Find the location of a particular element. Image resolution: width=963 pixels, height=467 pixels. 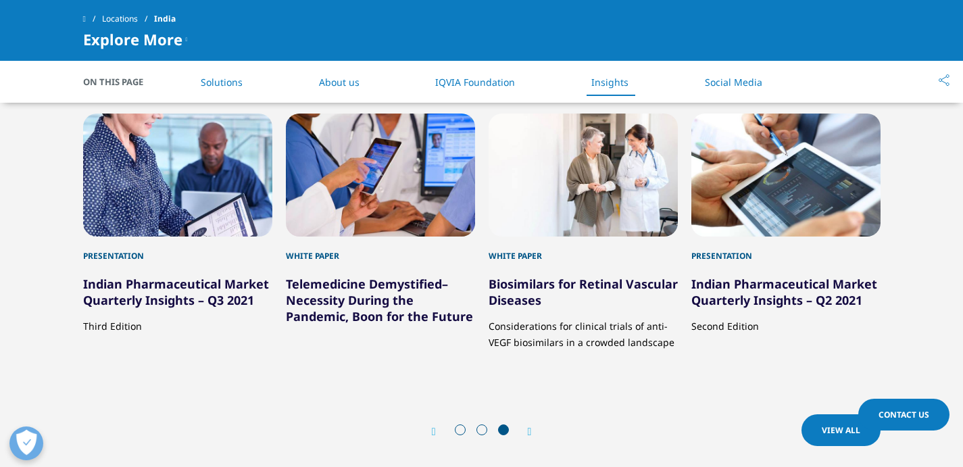

a: Telemedicine Demystified–Necessity During the Pandemic, Boon for the Future is located at coordinates (379, 300).